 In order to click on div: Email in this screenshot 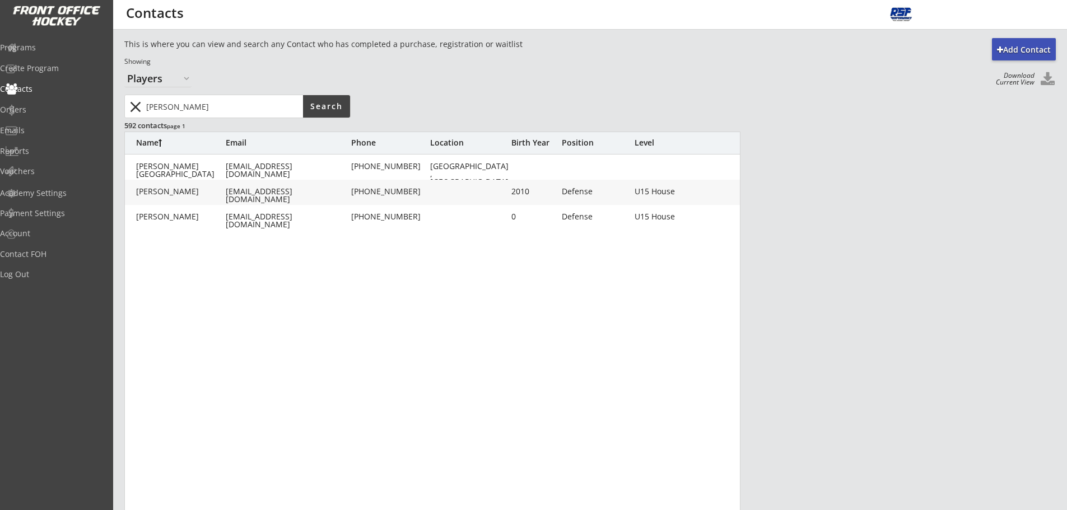, I will do `click(287, 143)`.